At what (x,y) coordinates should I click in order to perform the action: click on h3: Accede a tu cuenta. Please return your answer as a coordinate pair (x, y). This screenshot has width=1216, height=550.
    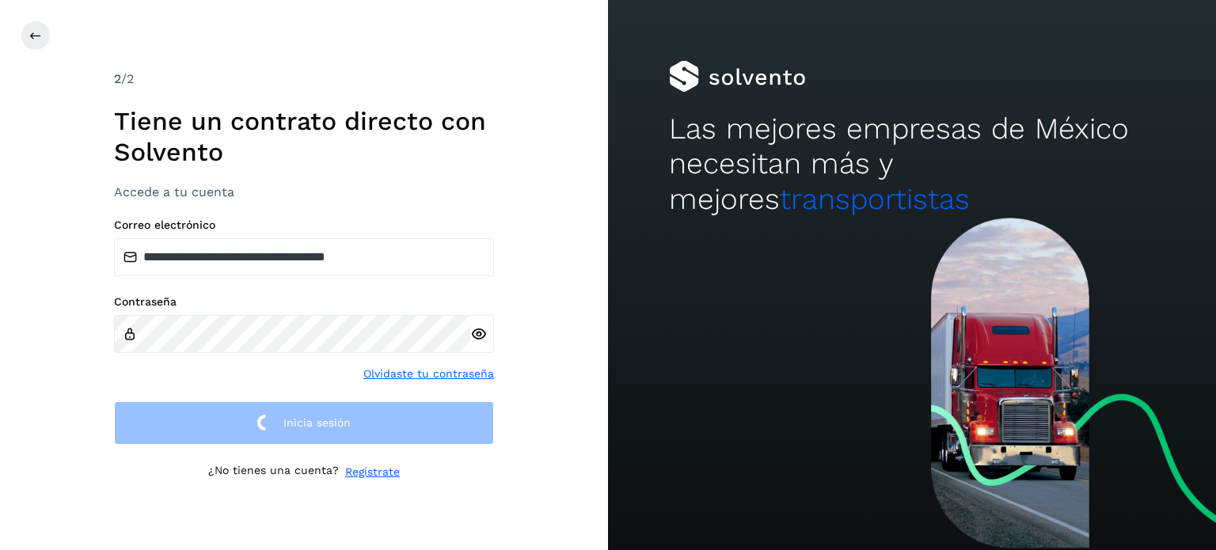
    Looking at the image, I should click on (304, 192).